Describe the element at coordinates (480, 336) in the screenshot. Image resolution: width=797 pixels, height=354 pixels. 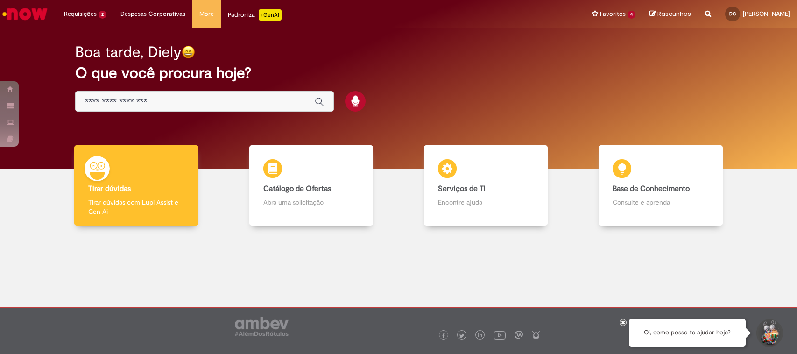
I see `img: logo_footer_linkedin.png` at that location.